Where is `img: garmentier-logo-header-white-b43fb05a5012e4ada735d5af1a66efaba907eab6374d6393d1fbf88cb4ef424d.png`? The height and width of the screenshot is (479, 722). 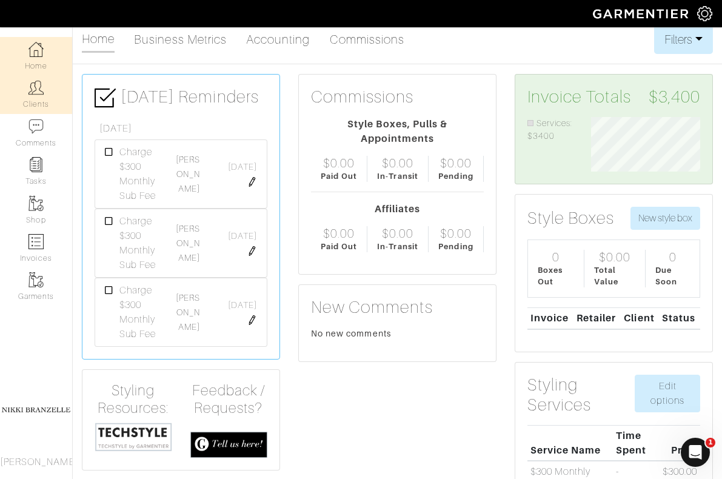
img: garmentier-logo-header-white-b43fb05a5012e4ada735d5af1a66efaba907eab6374d6393d1fbf88cb4ef424d.png is located at coordinates (642, 13).